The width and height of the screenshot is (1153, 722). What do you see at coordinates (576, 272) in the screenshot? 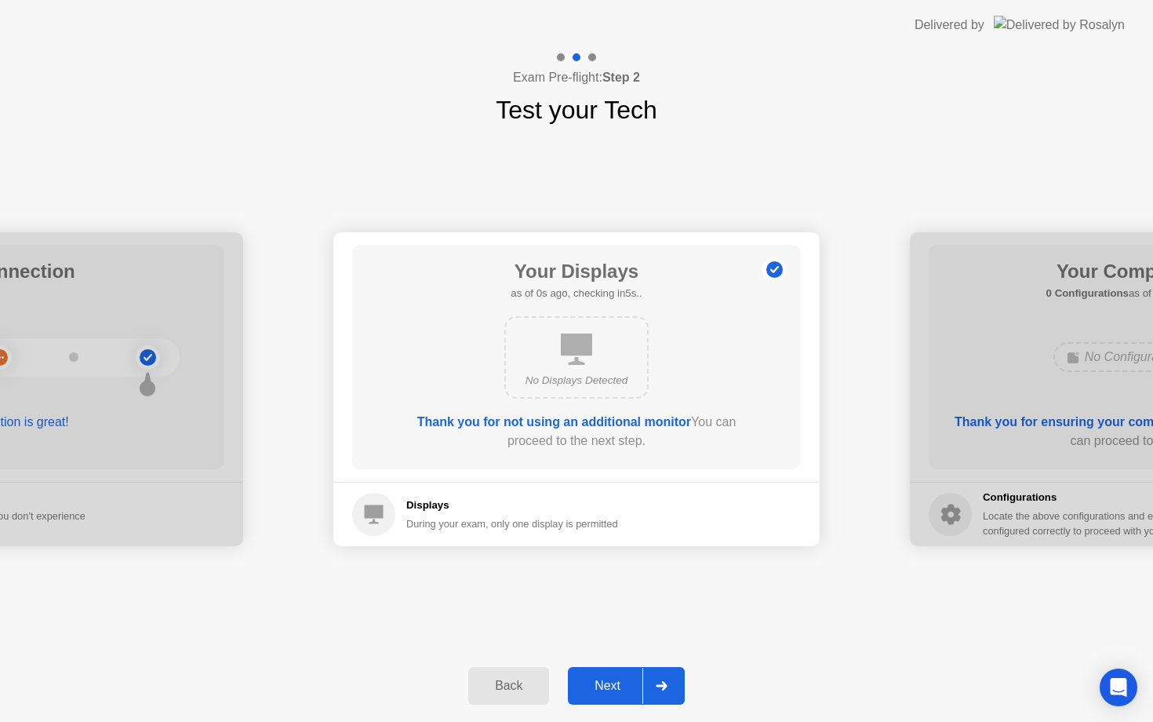
I see `h1: Your Displays` at bounding box center [576, 272].